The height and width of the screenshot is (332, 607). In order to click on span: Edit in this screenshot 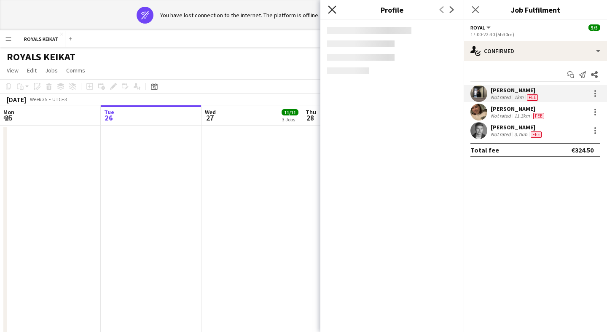, I will do `click(32, 70)`.